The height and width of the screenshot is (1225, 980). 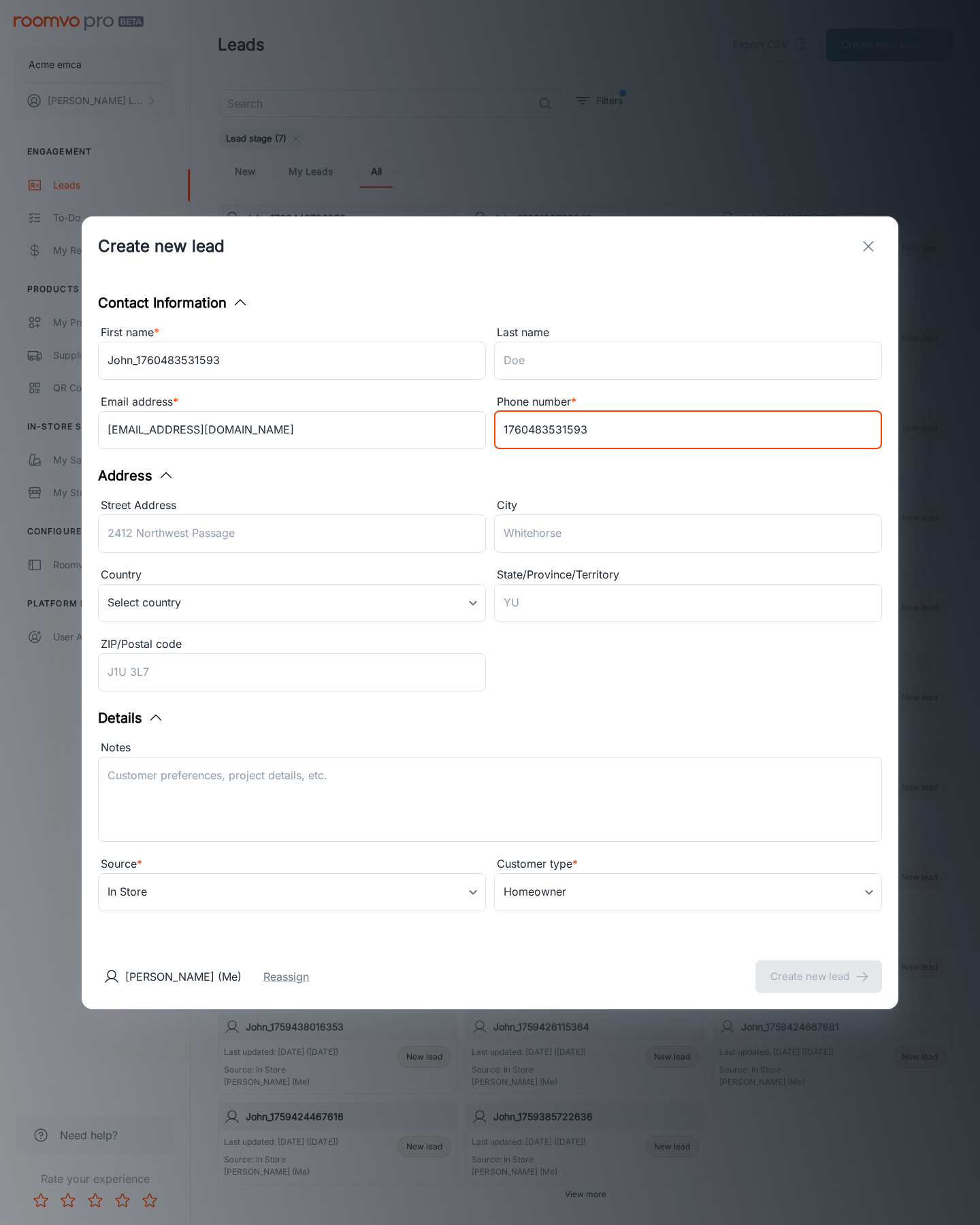 What do you see at coordinates (161, 246) in the screenshot?
I see `h1: Create new lead` at bounding box center [161, 246].